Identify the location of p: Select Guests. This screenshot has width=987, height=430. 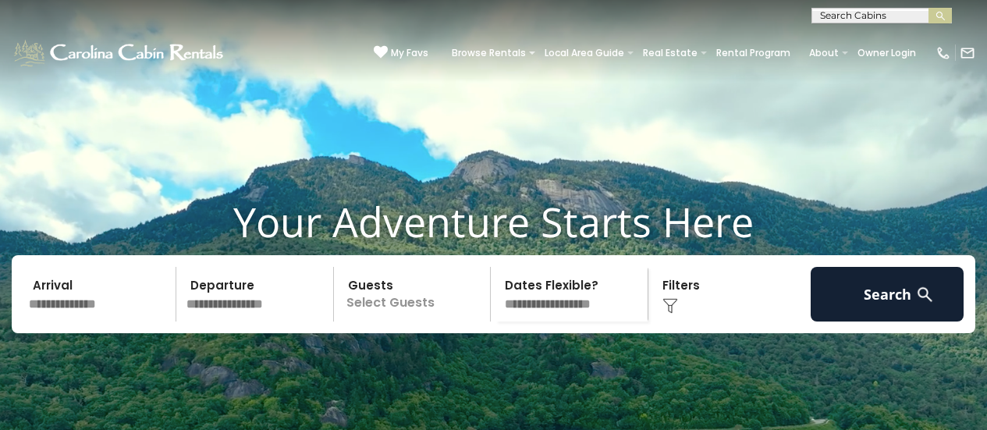
(414, 294).